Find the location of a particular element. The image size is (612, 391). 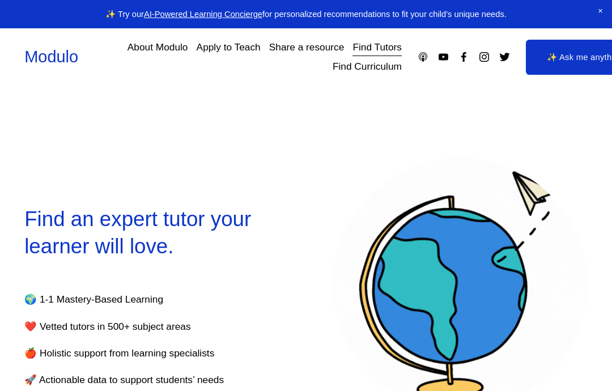

a: About Modulo is located at coordinates (157, 47).